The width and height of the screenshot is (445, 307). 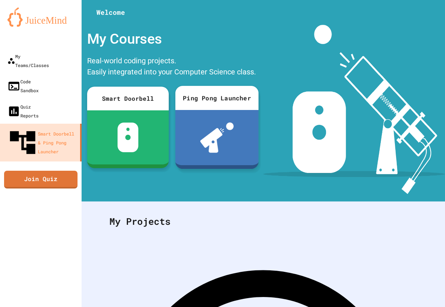 I want to click on div: My Projects, so click(x=263, y=222).